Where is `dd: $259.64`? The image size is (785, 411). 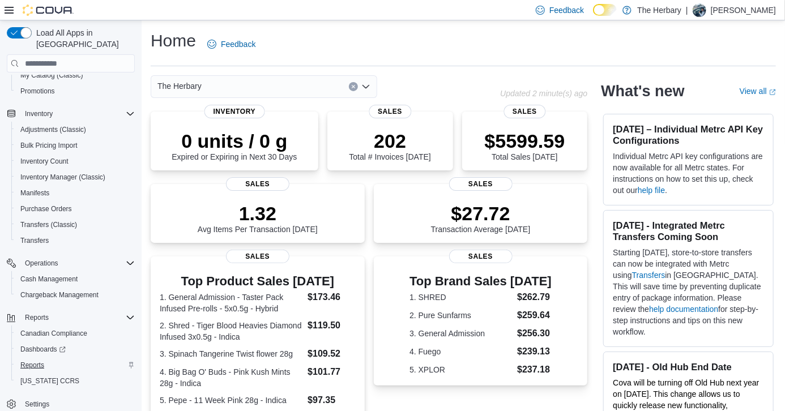
dd: $259.64 is located at coordinates (534, 315).